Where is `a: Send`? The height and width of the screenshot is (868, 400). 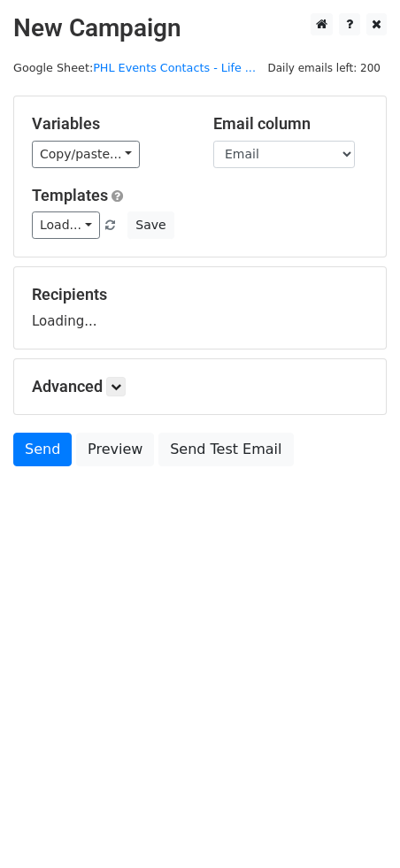 a: Send is located at coordinates (42, 449).